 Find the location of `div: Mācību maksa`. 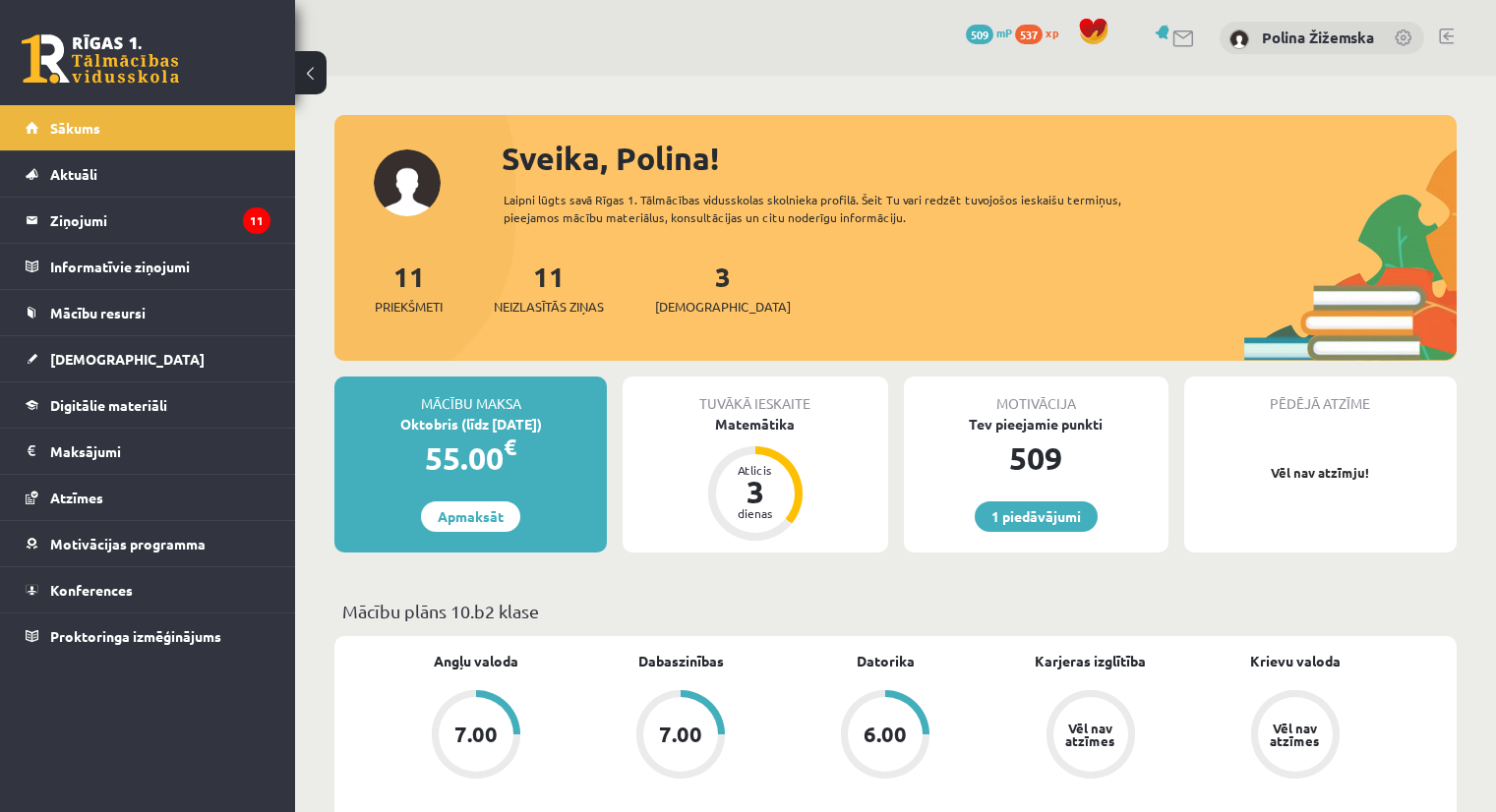

div: Mācību maksa is located at coordinates (470, 396).